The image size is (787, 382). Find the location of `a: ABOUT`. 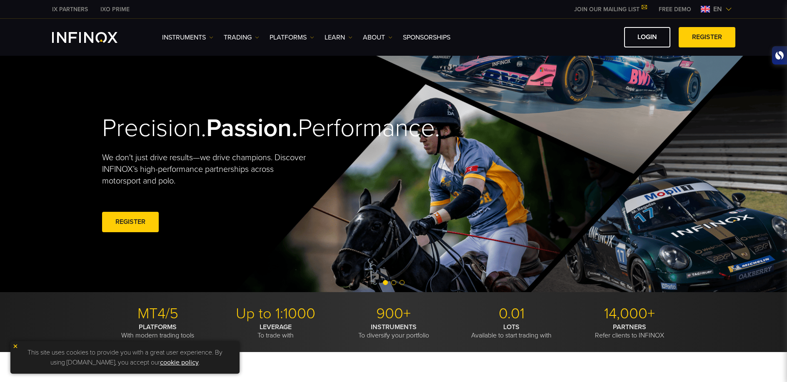

a: ABOUT is located at coordinates (377, 37).